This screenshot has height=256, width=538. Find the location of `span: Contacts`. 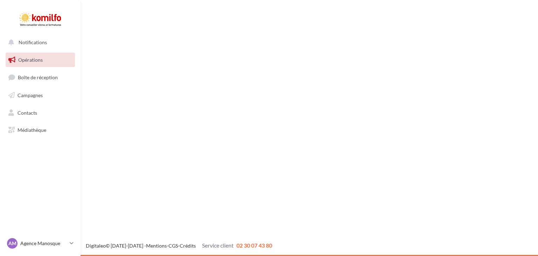

span: Contacts is located at coordinates (27, 112).